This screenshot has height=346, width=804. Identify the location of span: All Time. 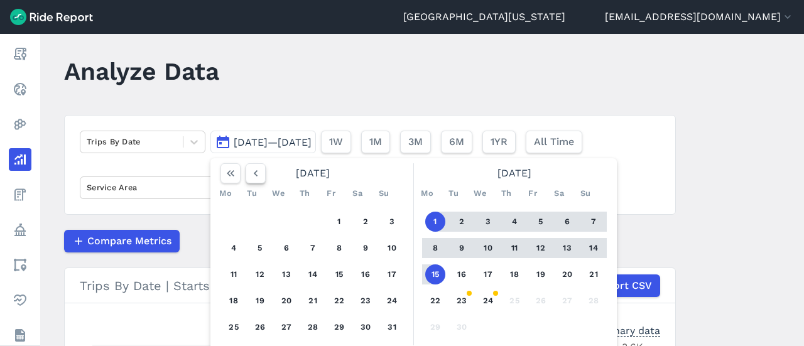
(554, 142).